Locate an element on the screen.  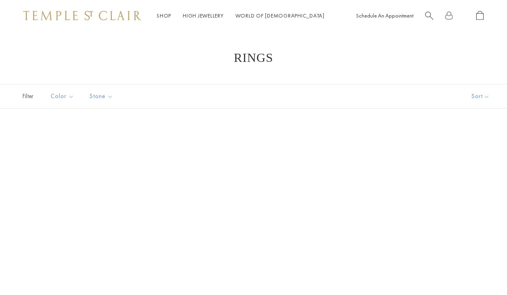
span: Color is located at coordinates (63, 96).